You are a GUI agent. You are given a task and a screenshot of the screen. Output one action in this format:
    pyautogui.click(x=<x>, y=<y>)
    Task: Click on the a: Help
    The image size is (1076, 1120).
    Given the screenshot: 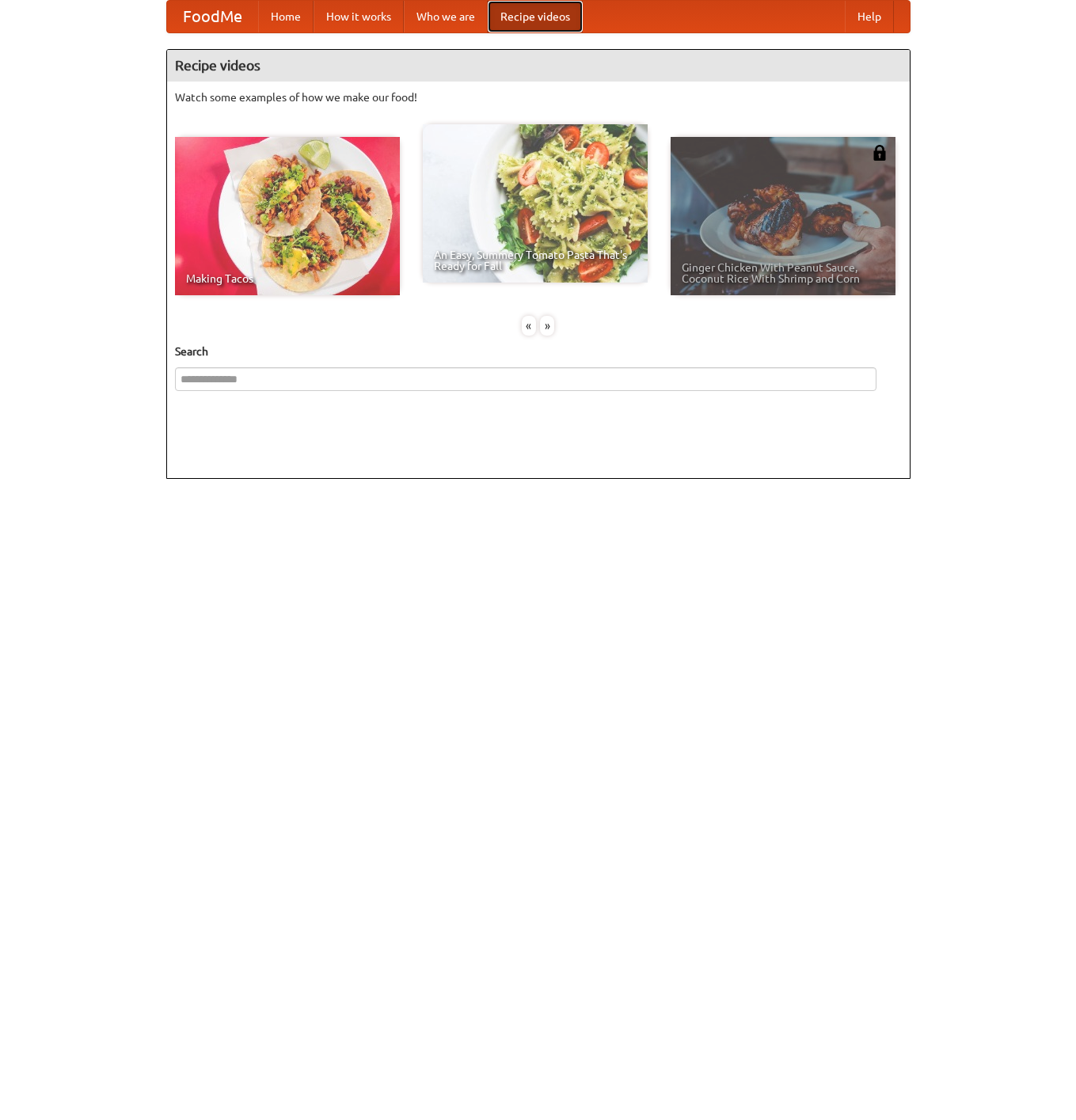 What is the action you would take?
    pyautogui.click(x=870, y=17)
    